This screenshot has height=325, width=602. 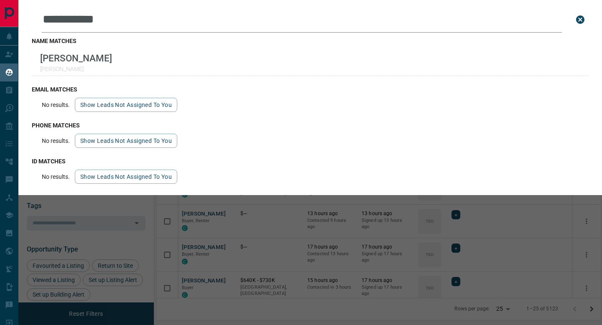 What do you see at coordinates (310, 125) in the screenshot?
I see `h3: phone matches` at bounding box center [310, 125].